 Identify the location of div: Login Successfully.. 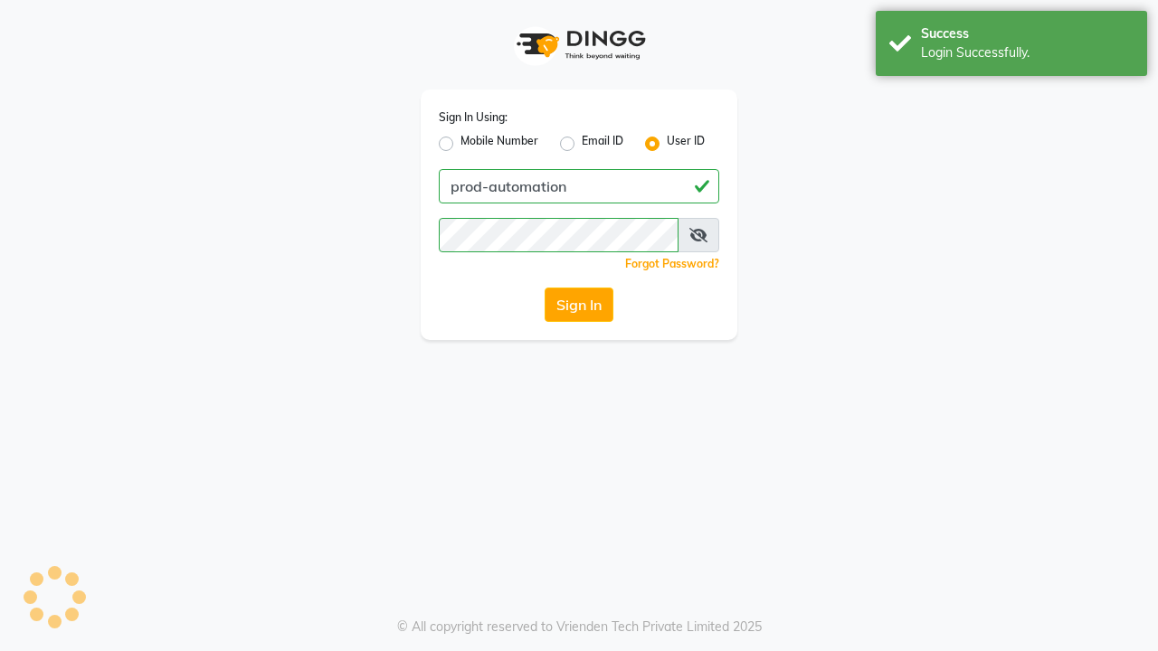
(1026, 52).